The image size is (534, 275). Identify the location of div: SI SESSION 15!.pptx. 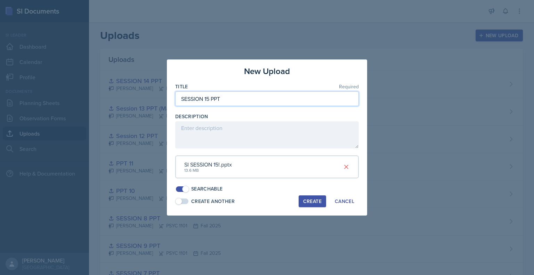
(208, 165).